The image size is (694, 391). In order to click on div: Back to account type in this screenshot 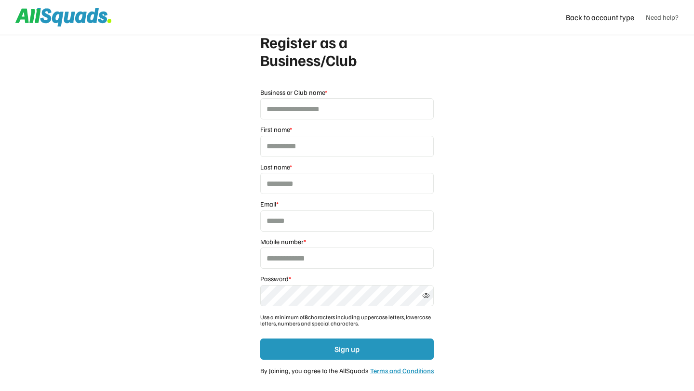, I will do `click(600, 17)`.